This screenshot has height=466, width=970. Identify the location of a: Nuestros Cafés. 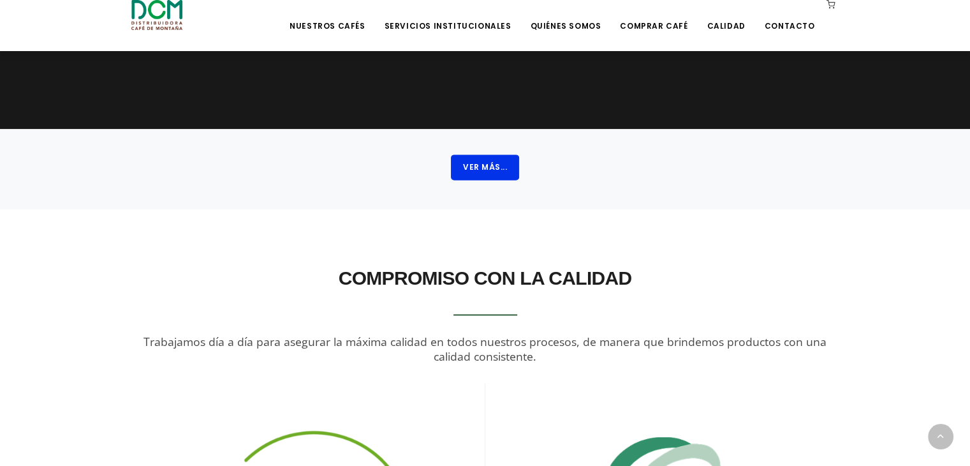
(327, 16).